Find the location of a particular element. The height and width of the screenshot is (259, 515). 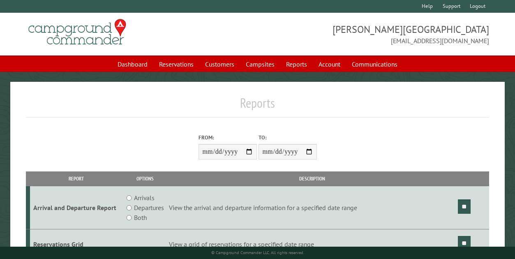

a: Customers is located at coordinates (220, 64).